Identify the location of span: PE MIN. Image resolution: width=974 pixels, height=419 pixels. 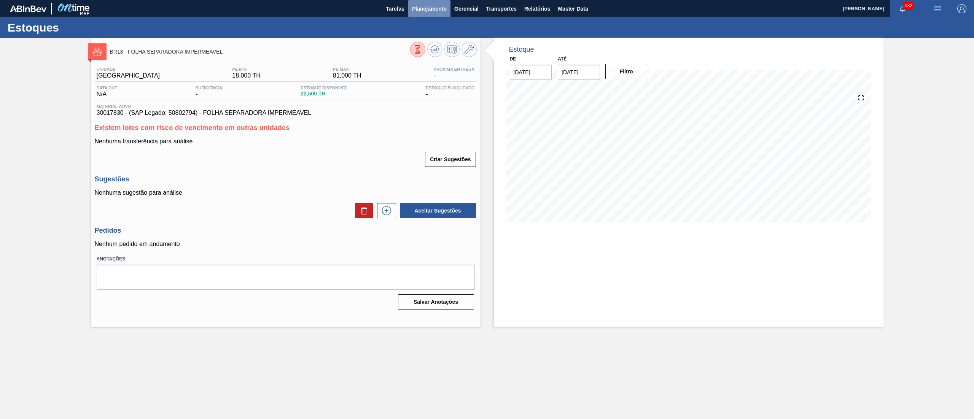
(246, 69).